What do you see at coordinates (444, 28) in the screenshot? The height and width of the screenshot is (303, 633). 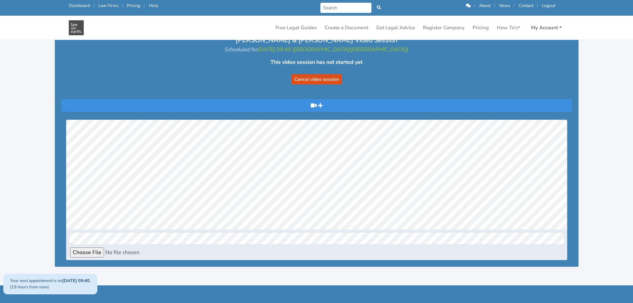 I see `a: Register Company` at bounding box center [444, 28].